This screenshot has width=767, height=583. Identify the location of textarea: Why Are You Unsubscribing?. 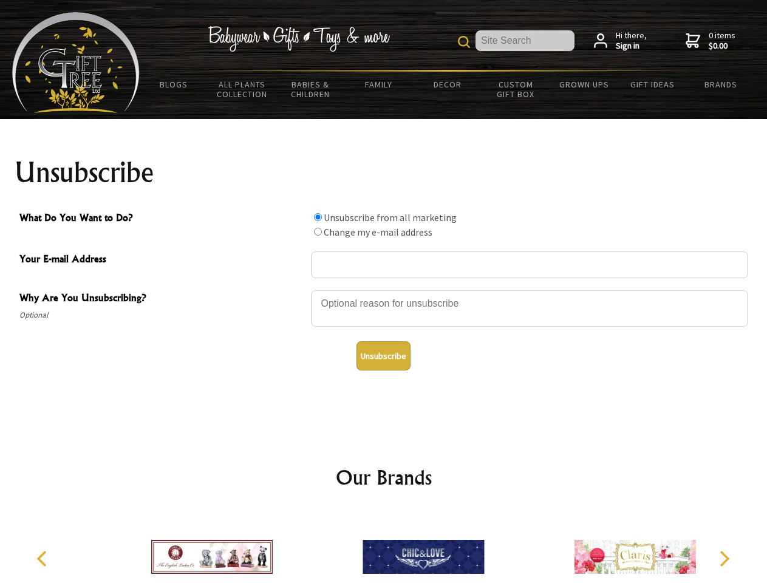
(530, 308).